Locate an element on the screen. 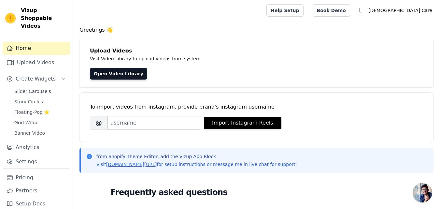 Image resolution: width=440 pixels, height=209 pixels. button: Create Widgets is located at coordinates (36, 79).